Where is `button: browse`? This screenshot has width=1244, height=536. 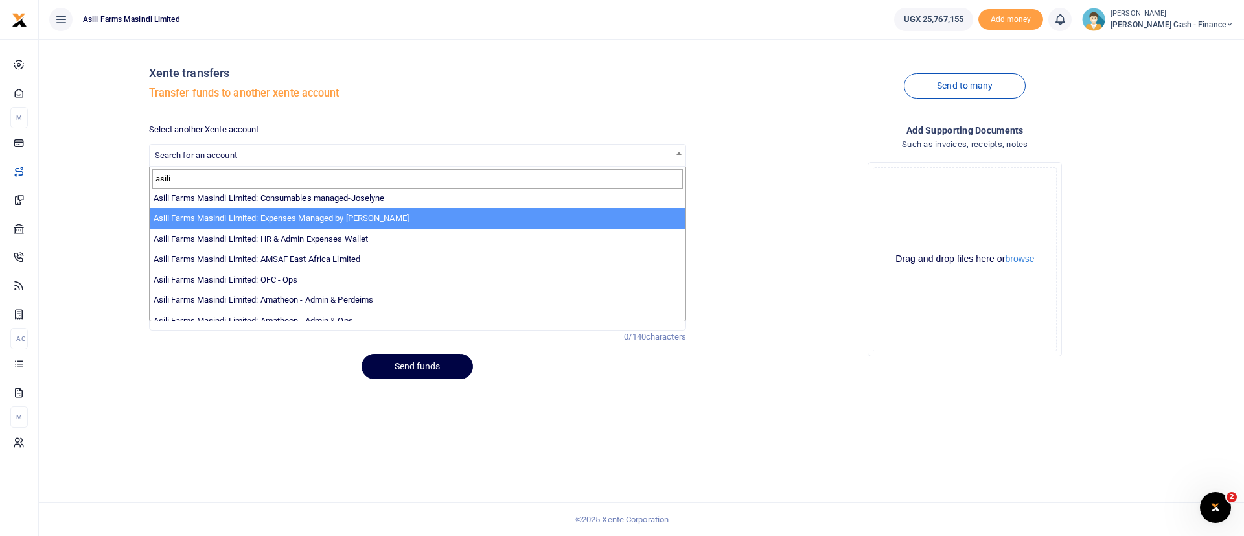
button: browse is located at coordinates (1020, 259).